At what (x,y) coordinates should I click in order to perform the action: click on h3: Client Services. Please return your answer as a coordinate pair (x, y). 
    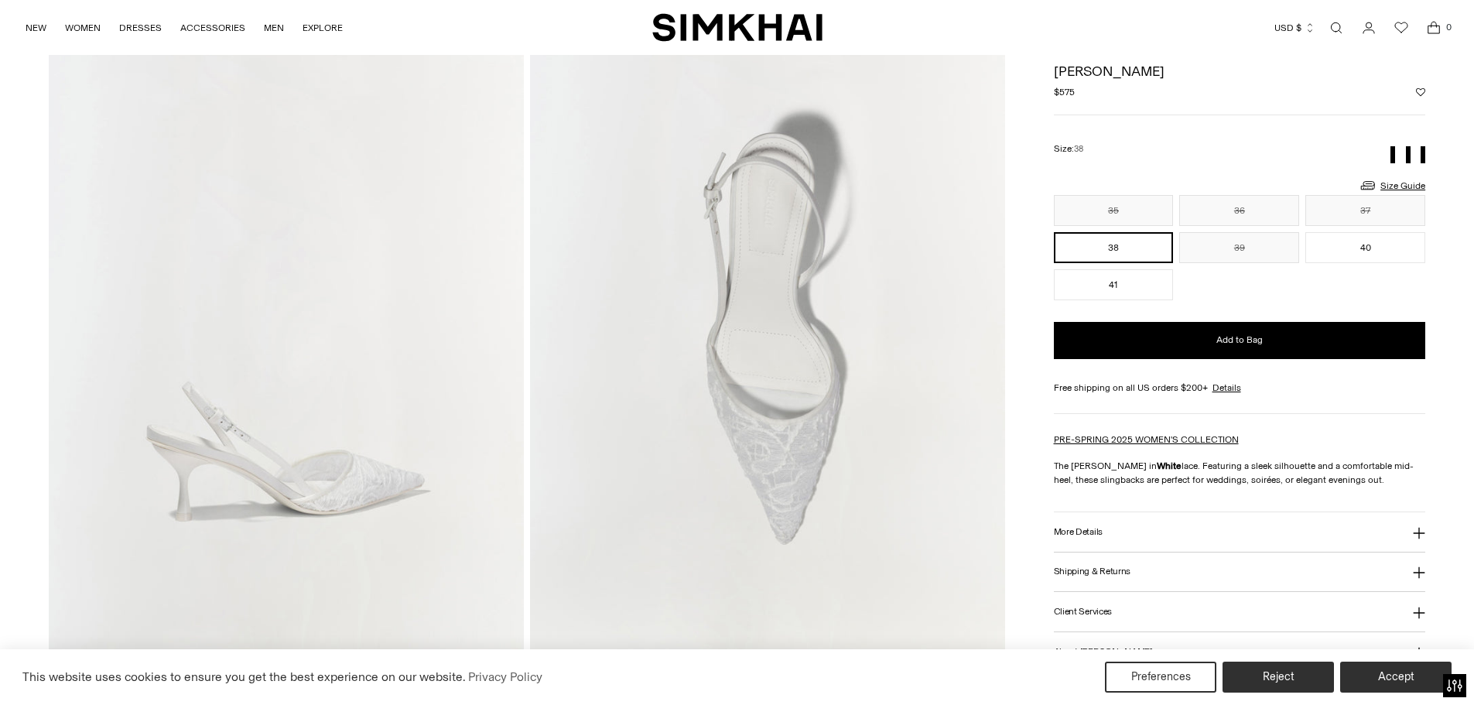
    Looking at the image, I should click on (1083, 611).